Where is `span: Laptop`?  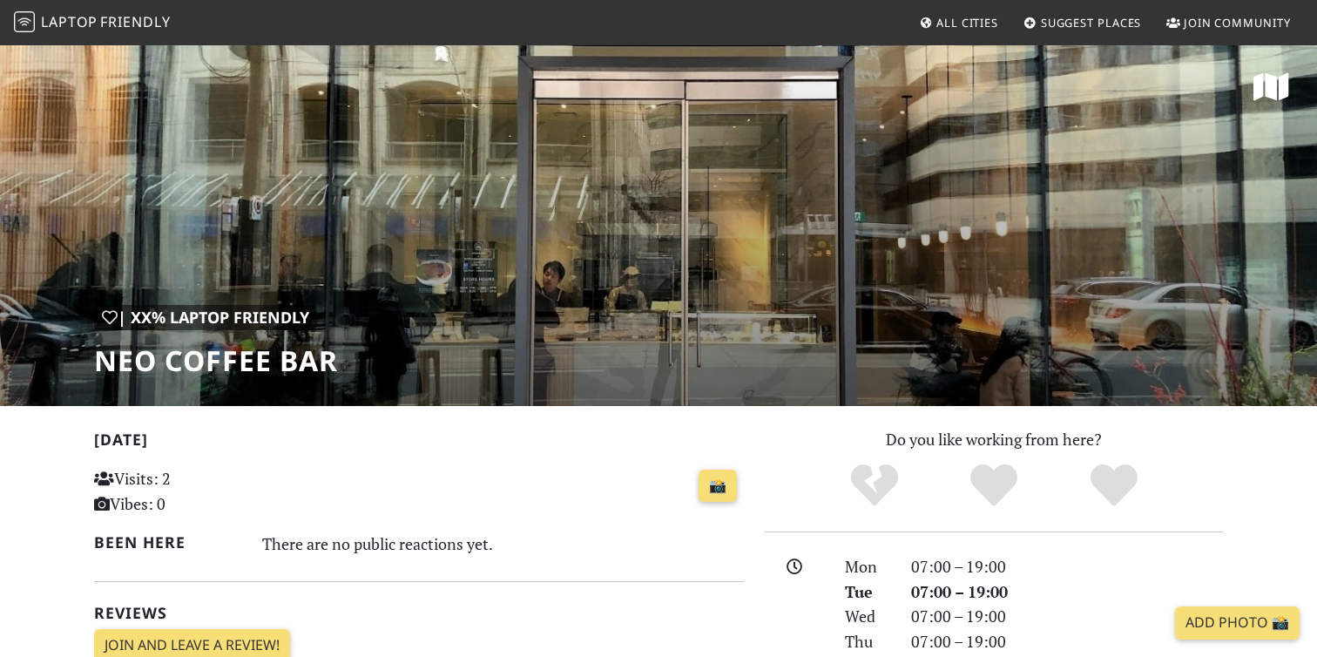 span: Laptop is located at coordinates (69, 22).